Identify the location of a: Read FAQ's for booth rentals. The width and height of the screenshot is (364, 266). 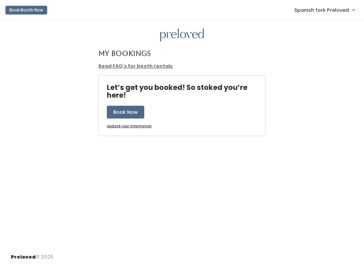
(135, 66).